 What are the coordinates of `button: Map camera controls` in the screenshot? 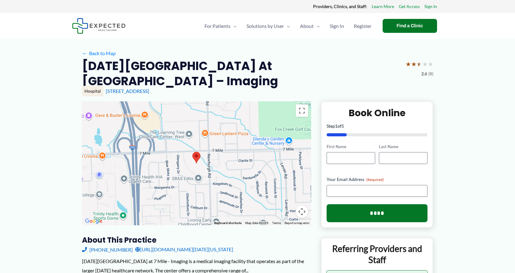 It's located at (302, 211).